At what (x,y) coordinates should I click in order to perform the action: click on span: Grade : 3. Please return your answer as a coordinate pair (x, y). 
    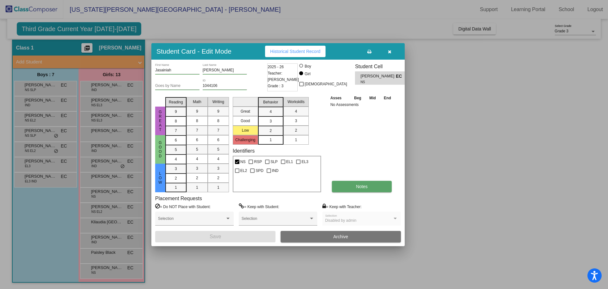
    Looking at the image, I should click on (276, 86).